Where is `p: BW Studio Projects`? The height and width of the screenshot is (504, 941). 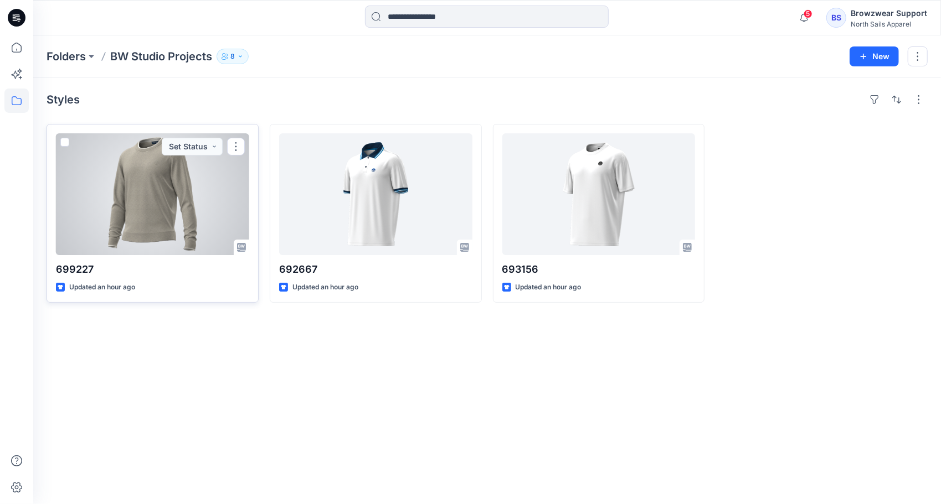 p: BW Studio Projects is located at coordinates (161, 56).